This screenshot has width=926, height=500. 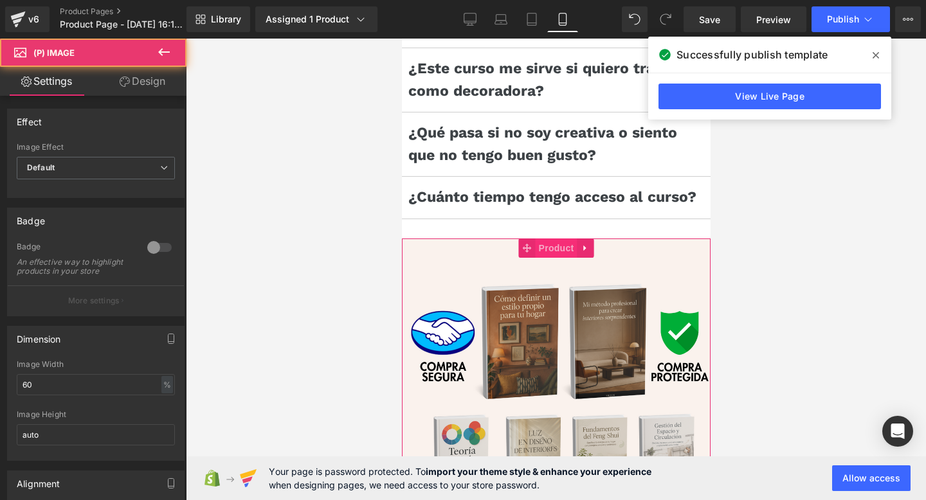 What do you see at coordinates (154, 159) in the screenshot?
I see `p: ¿Cuánto tiempo tengo acceso al curso?` at bounding box center [154, 159].